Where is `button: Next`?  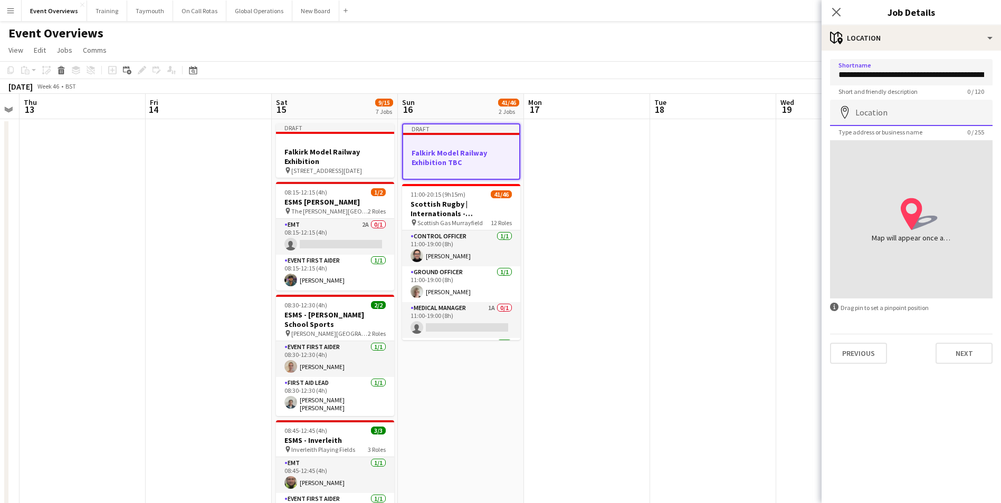
button: Next is located at coordinates (964, 354).